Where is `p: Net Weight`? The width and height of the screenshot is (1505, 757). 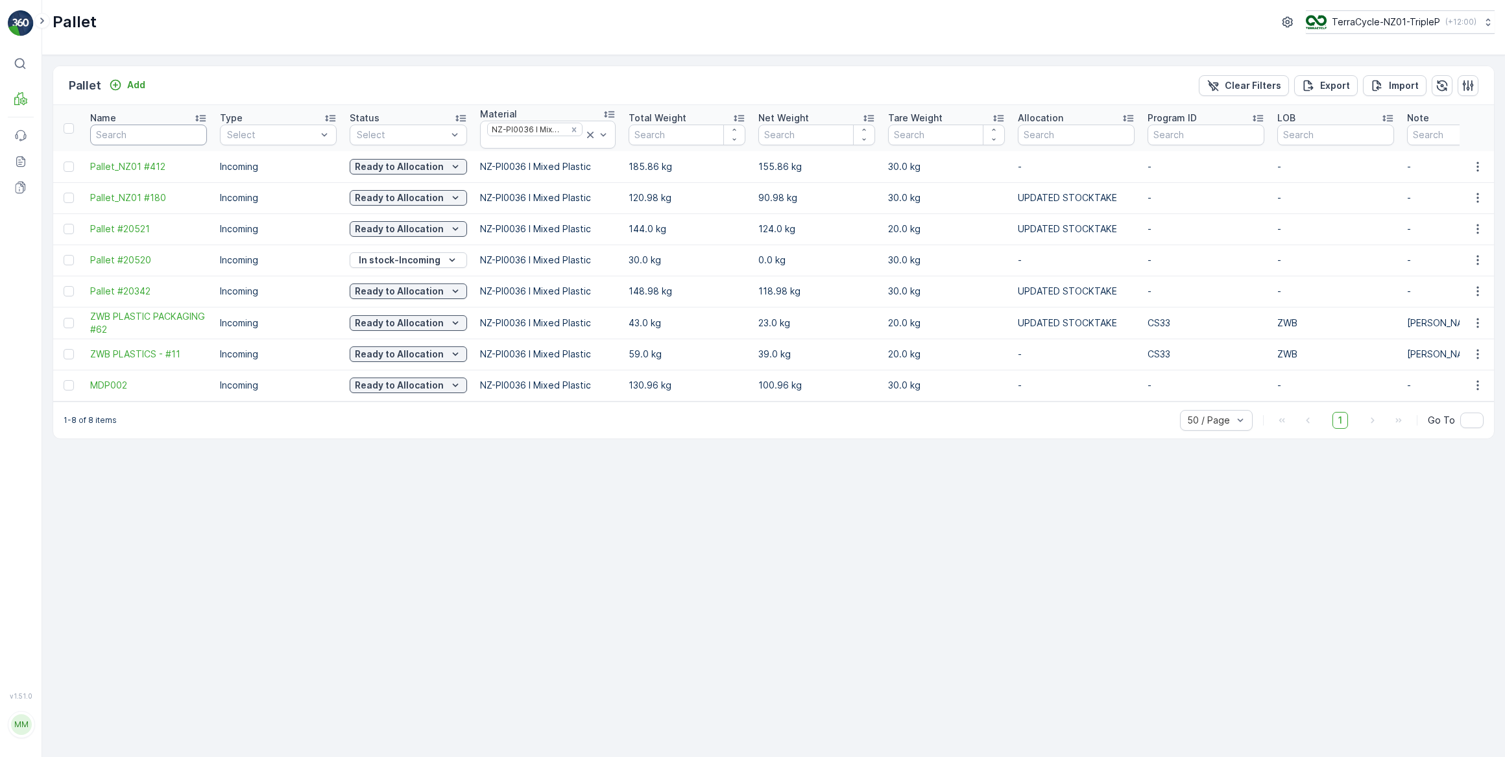
p: Net Weight is located at coordinates (784, 118).